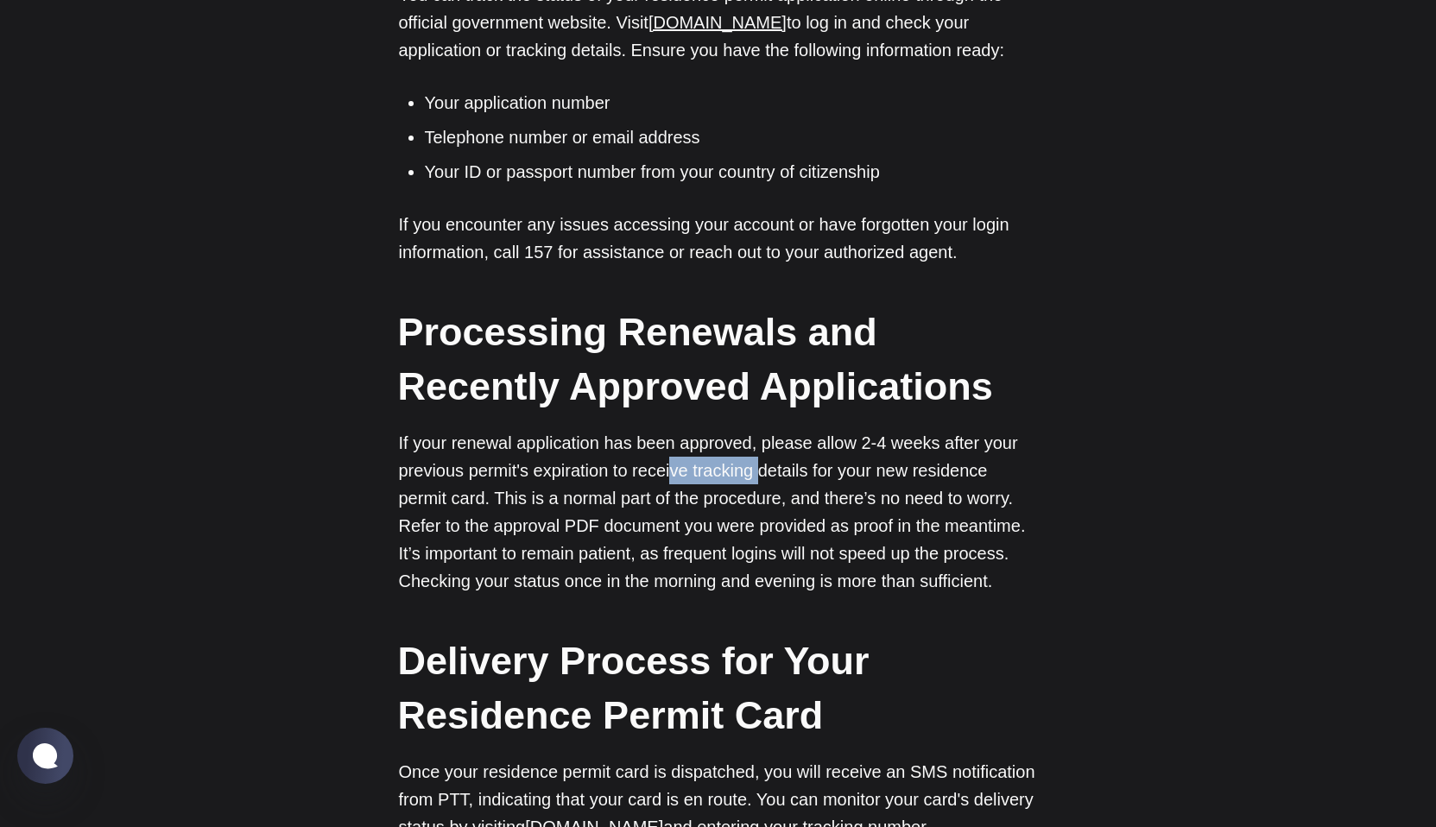 This screenshot has height=827, width=1436. Describe the element at coordinates (719, 512) in the screenshot. I see `p: If your renewal application has been approved, please allow 2-4 weeks after your previous permit'...` at that location.